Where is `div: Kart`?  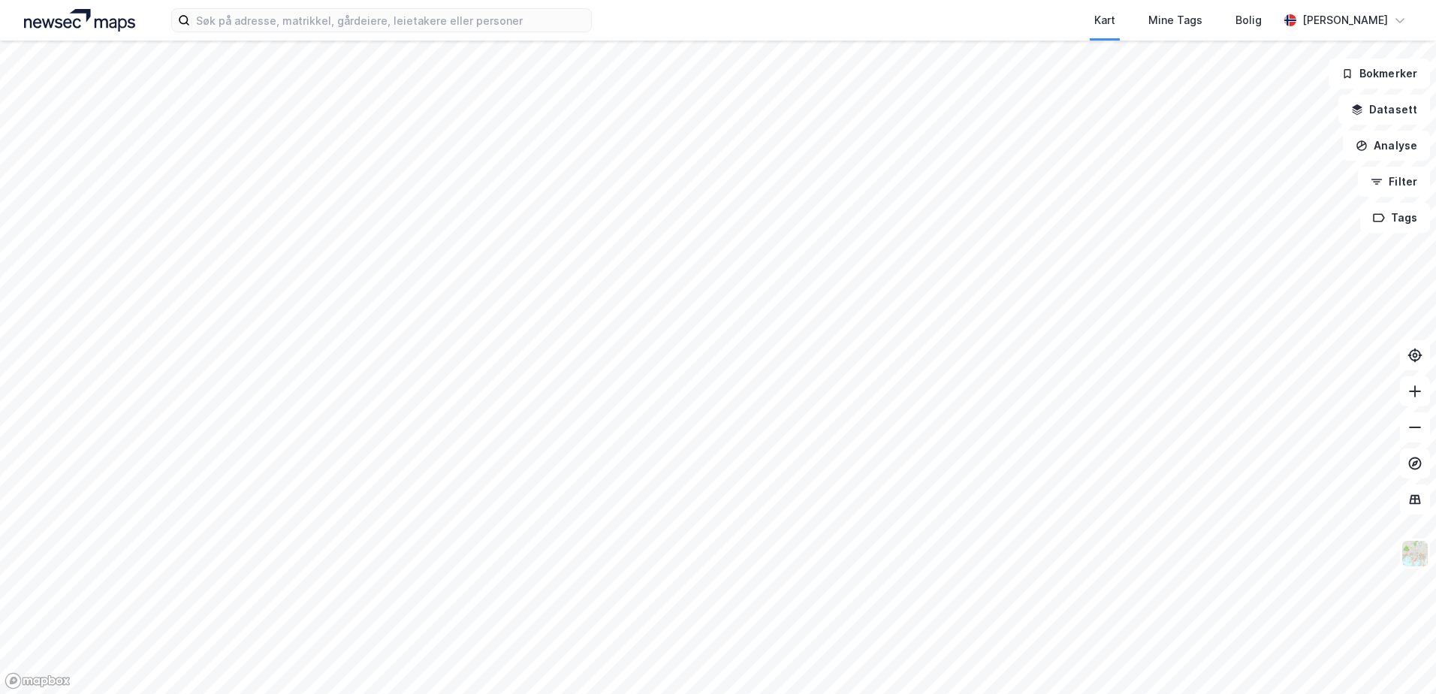 div: Kart is located at coordinates (1105, 20).